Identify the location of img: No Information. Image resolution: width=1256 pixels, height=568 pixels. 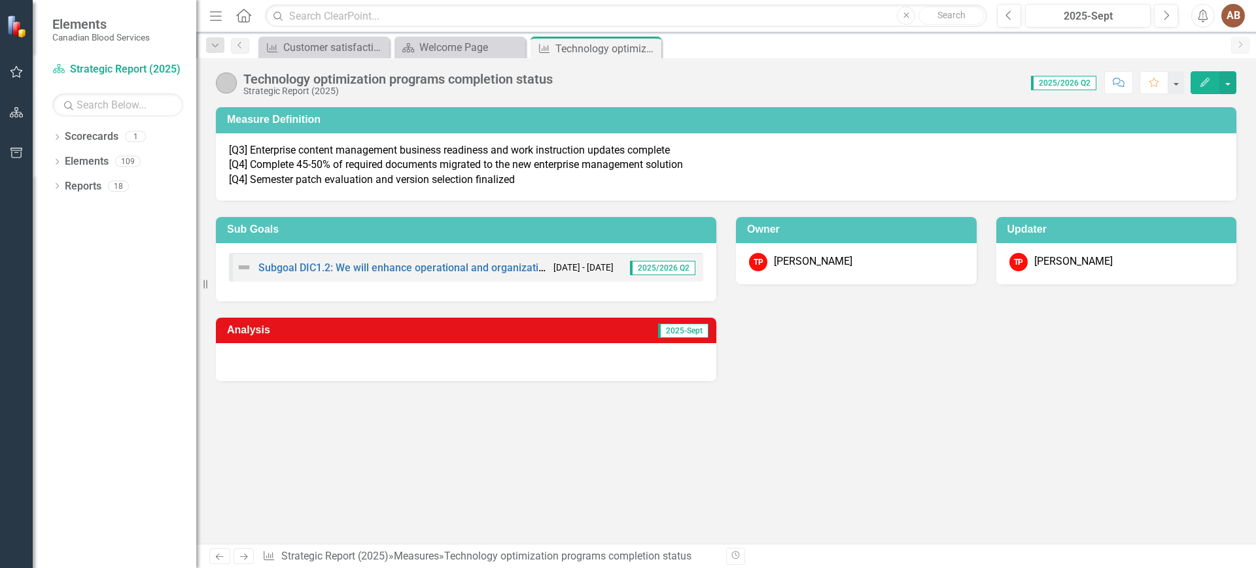
(226, 83).